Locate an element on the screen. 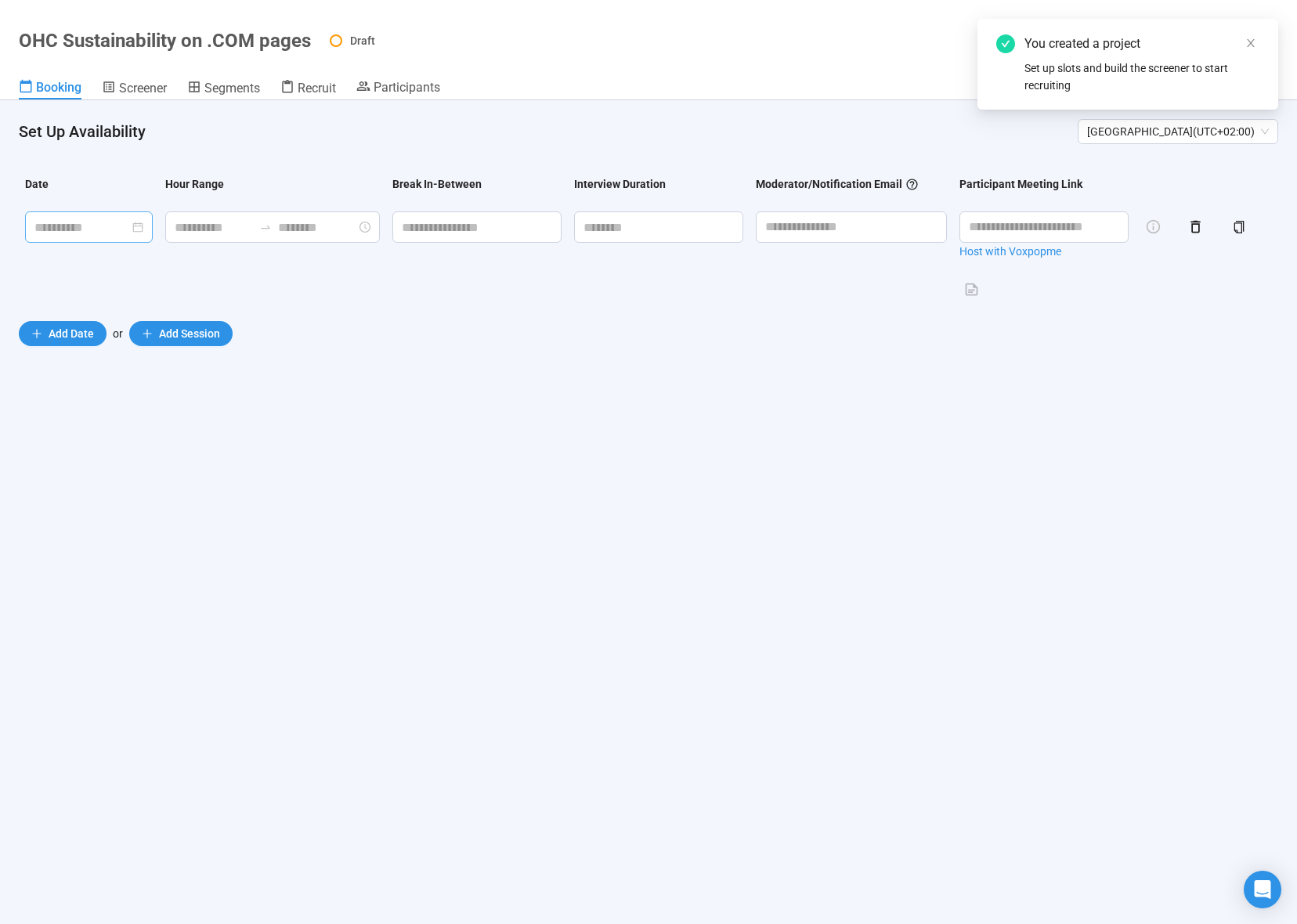 Image resolution: width=1297 pixels, height=924 pixels. h4: Set Up Availability is located at coordinates (542, 131).